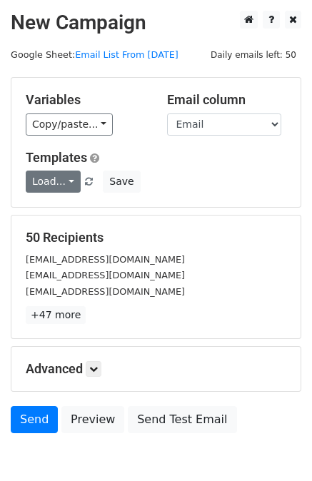  What do you see at coordinates (34, 420) in the screenshot?
I see `a: Send` at bounding box center [34, 420].